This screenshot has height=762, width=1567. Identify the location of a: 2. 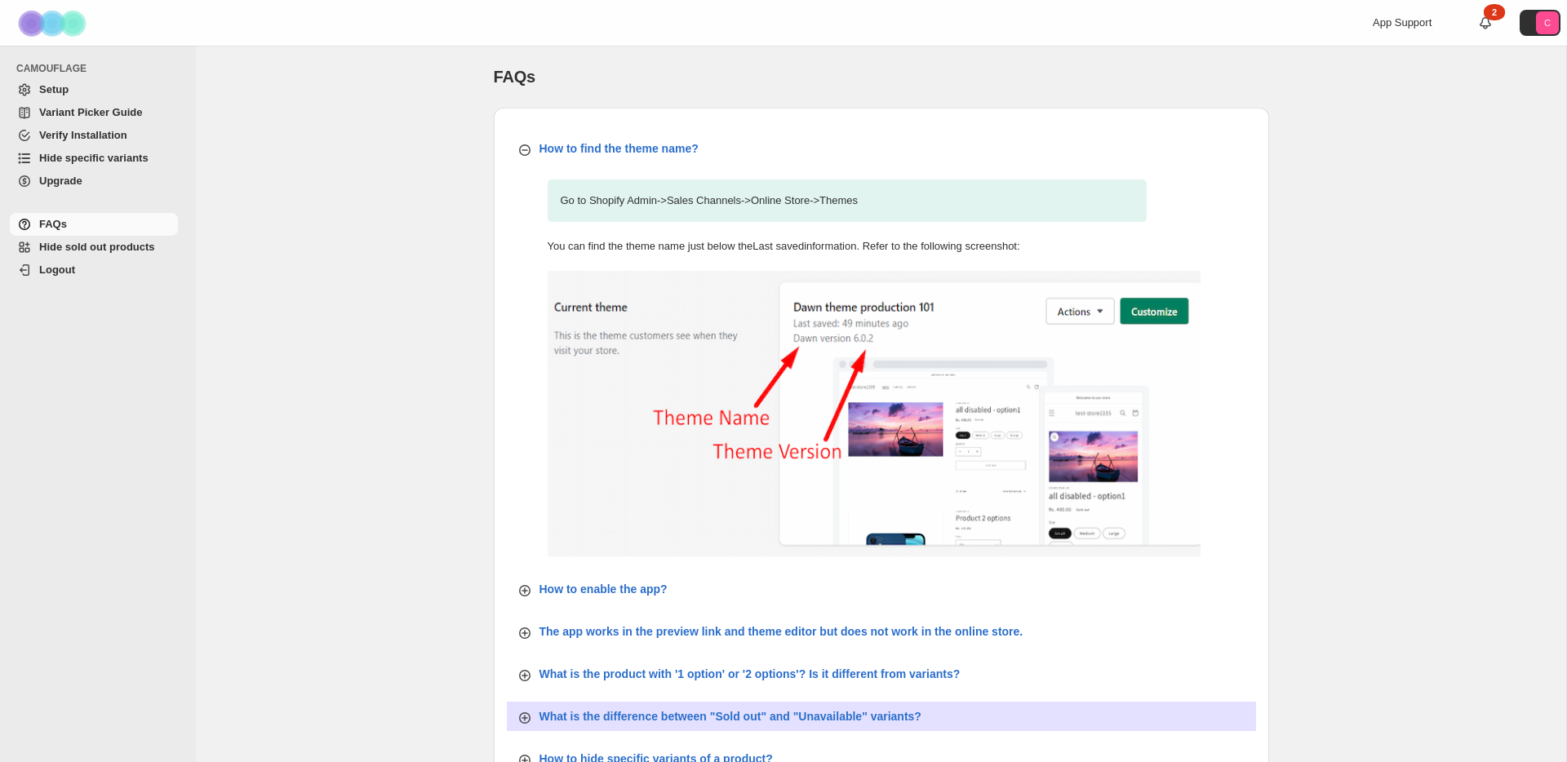
(1485, 23).